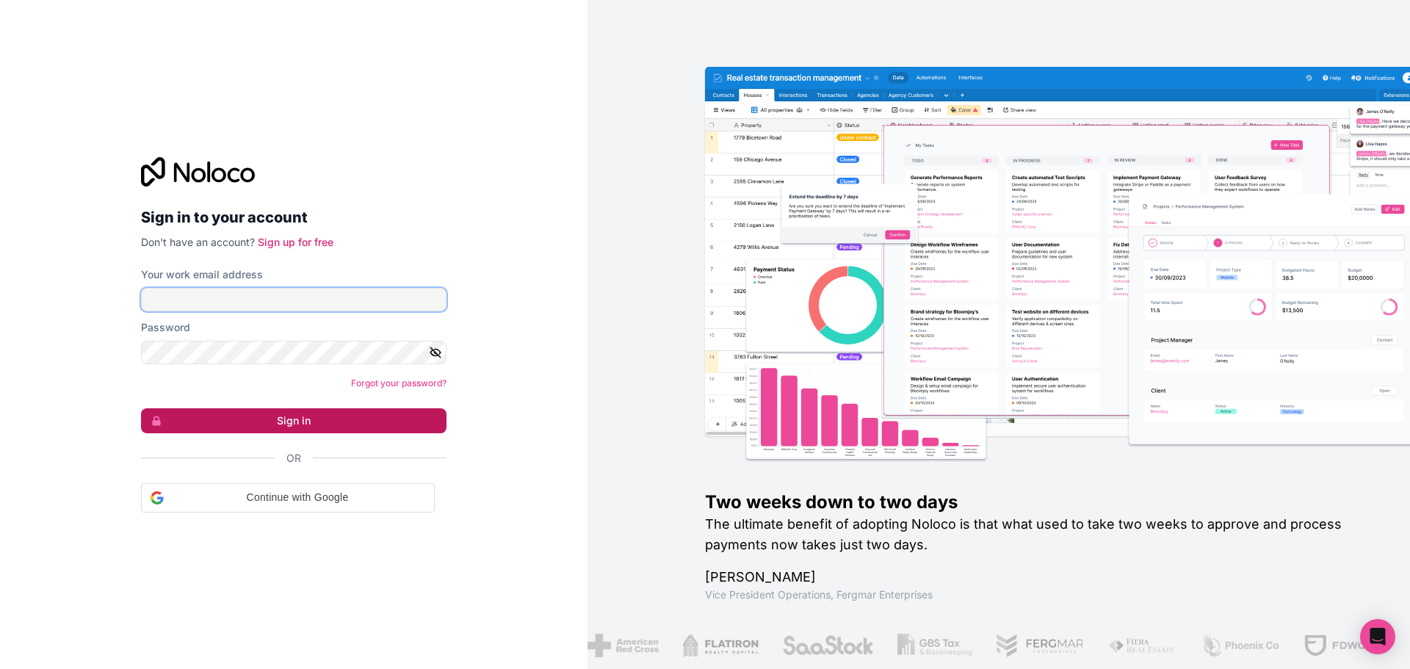  Describe the element at coordinates (294, 458) in the screenshot. I see `span: Or` at that location.